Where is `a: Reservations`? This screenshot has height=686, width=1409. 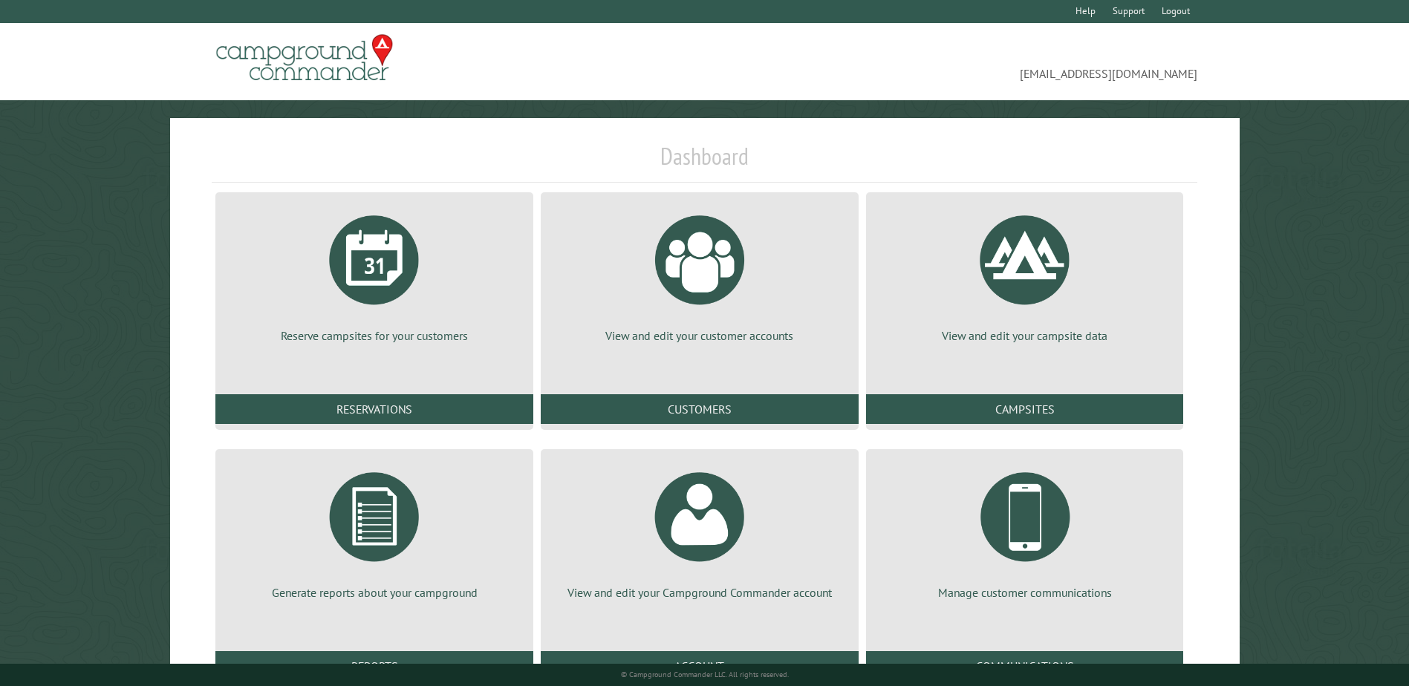
a: Reservations is located at coordinates (374, 409).